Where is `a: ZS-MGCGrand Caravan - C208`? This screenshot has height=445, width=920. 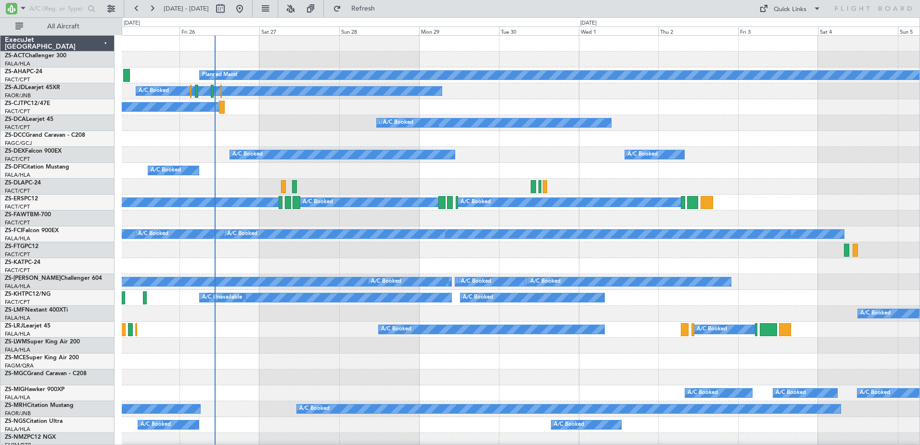
a: ZS-MGCGrand Caravan - C208 is located at coordinates (46, 373).